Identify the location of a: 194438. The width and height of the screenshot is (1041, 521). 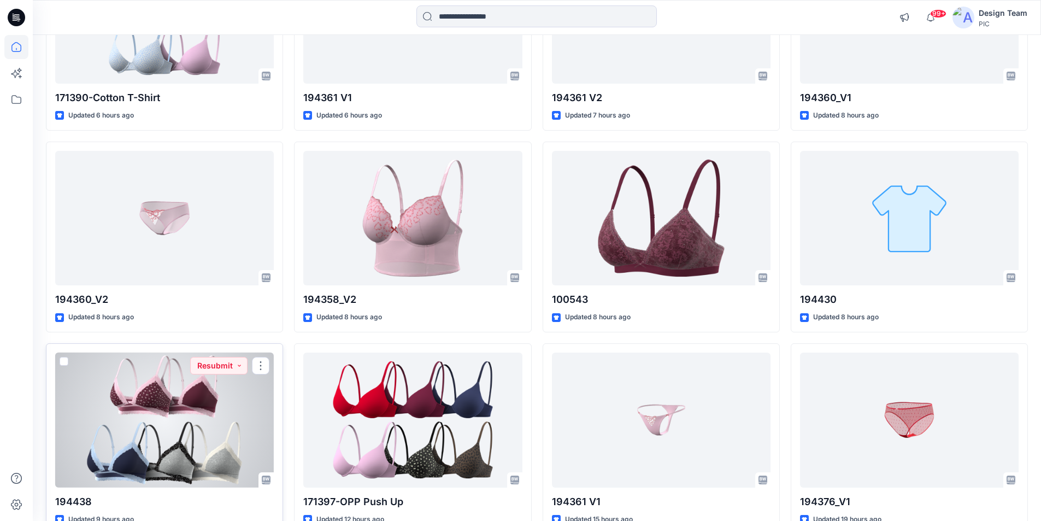
(164, 420).